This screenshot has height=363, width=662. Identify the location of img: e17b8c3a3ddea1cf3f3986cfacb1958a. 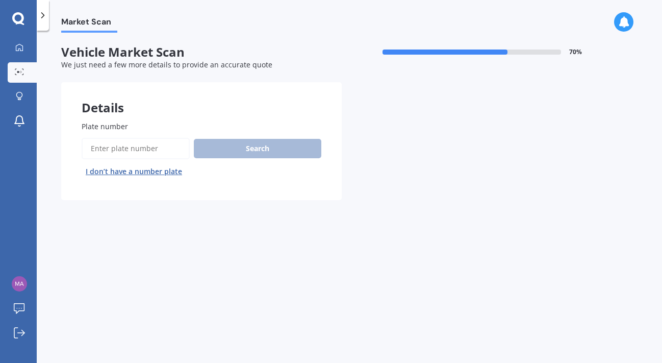
(19, 284).